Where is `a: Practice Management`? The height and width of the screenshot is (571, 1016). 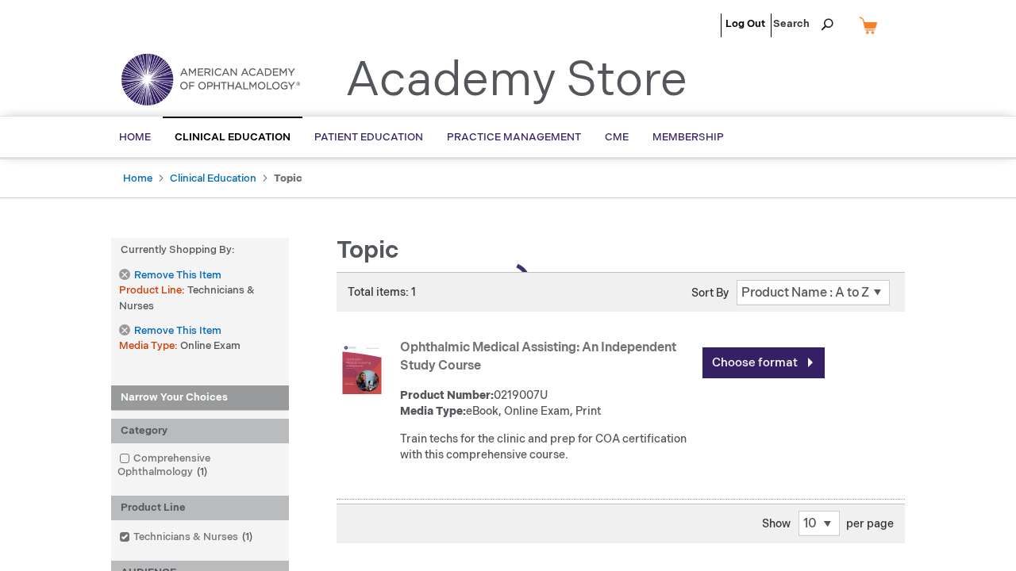
a: Practice Management is located at coordinates (513, 137).